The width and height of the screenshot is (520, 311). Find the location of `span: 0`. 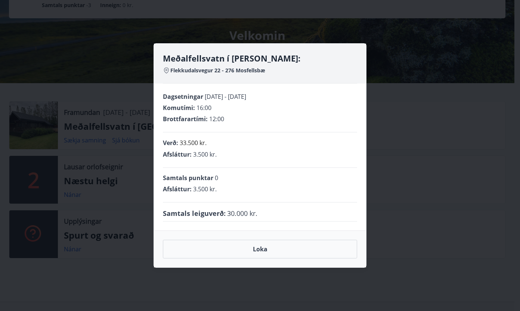

span: 0 is located at coordinates (216, 178).